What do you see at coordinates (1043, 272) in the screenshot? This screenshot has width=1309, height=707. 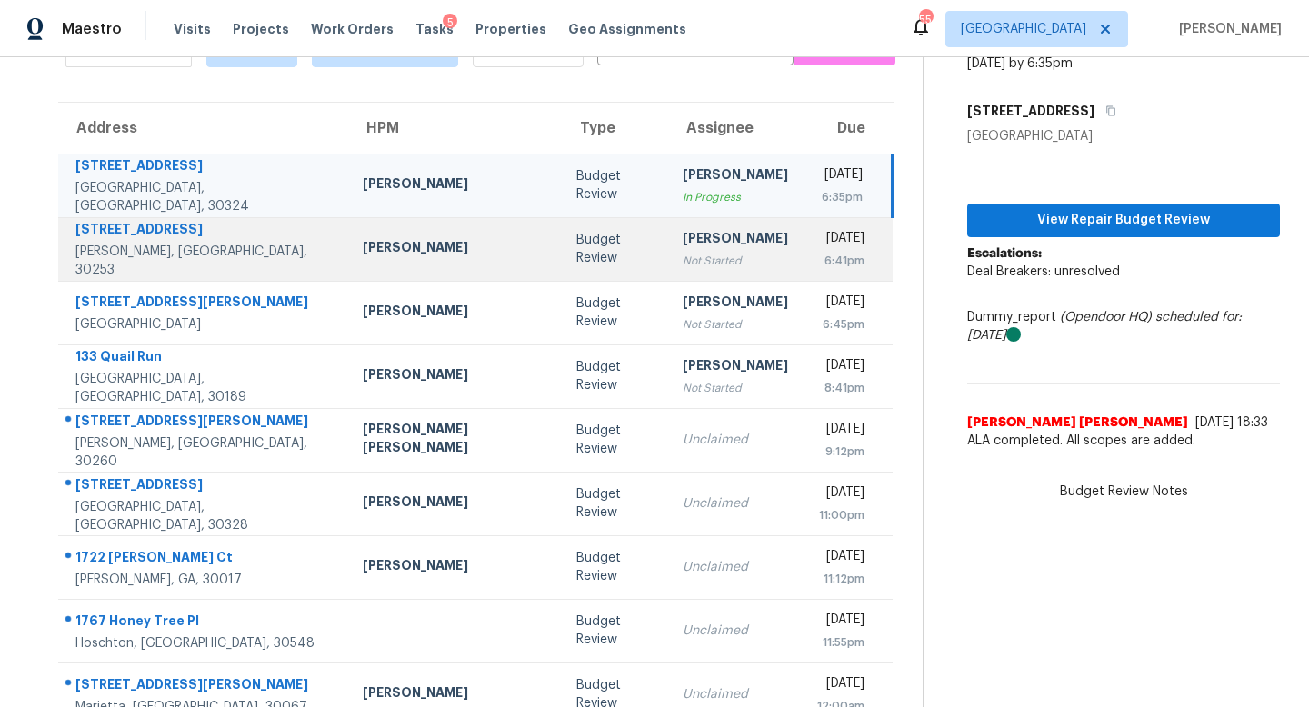 I see `span: Deal Breakers: unresolved` at bounding box center [1043, 272].